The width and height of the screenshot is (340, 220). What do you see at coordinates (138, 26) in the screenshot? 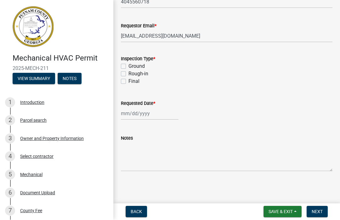
I see `label: Requestor Email` at bounding box center [138, 26].